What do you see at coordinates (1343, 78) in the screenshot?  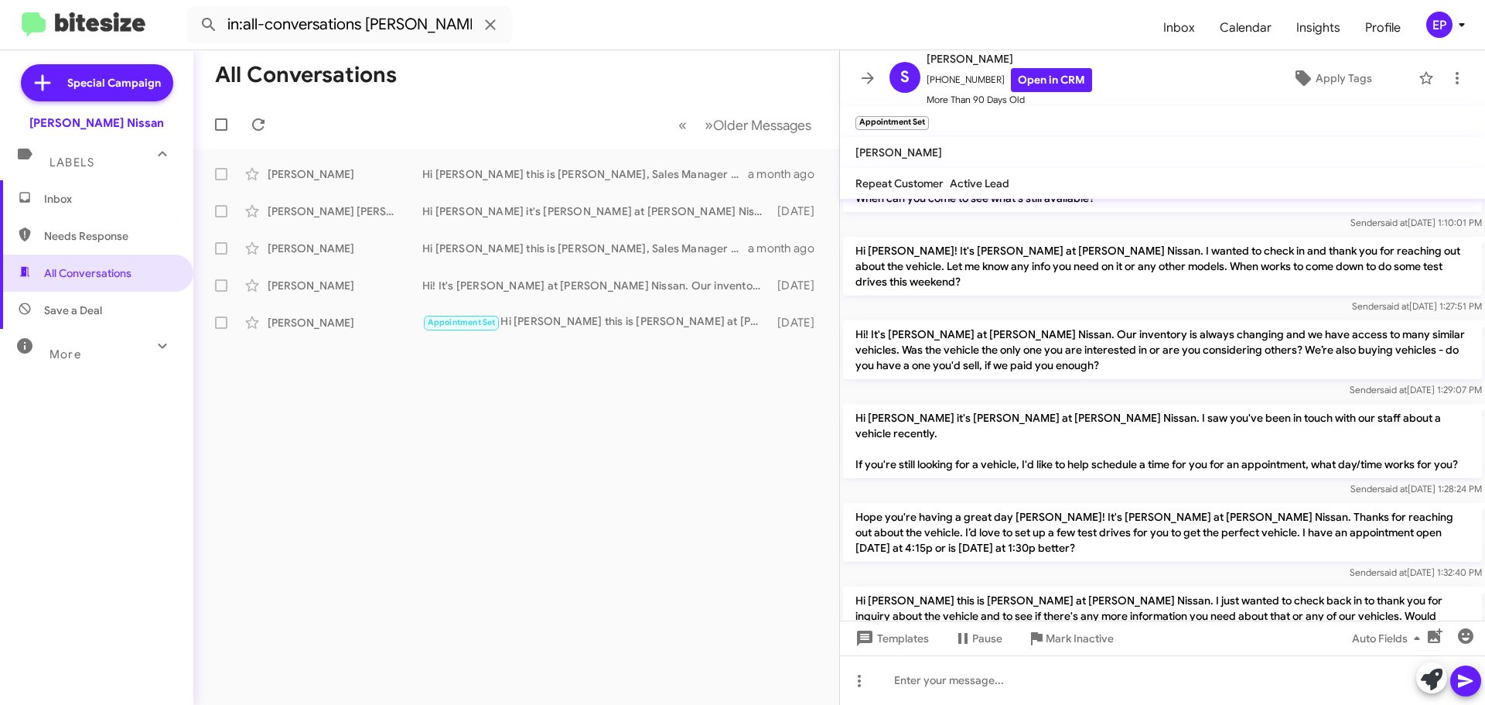 I see `span: Apply Tags` at bounding box center [1343, 78].